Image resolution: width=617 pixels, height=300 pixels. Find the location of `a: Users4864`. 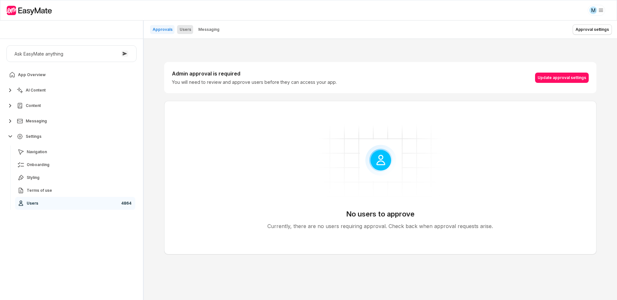

a: Users4864 is located at coordinates (75, 203).